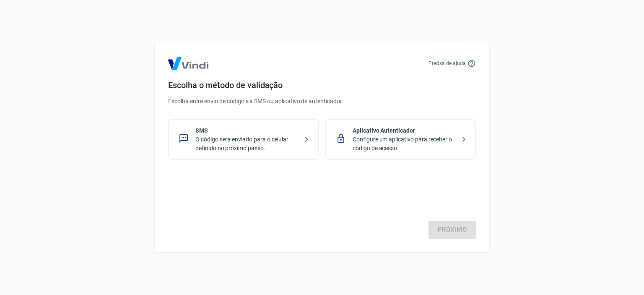  What do you see at coordinates (322, 85) in the screenshot?
I see `h4: Escolha o método de validação` at bounding box center [322, 85].